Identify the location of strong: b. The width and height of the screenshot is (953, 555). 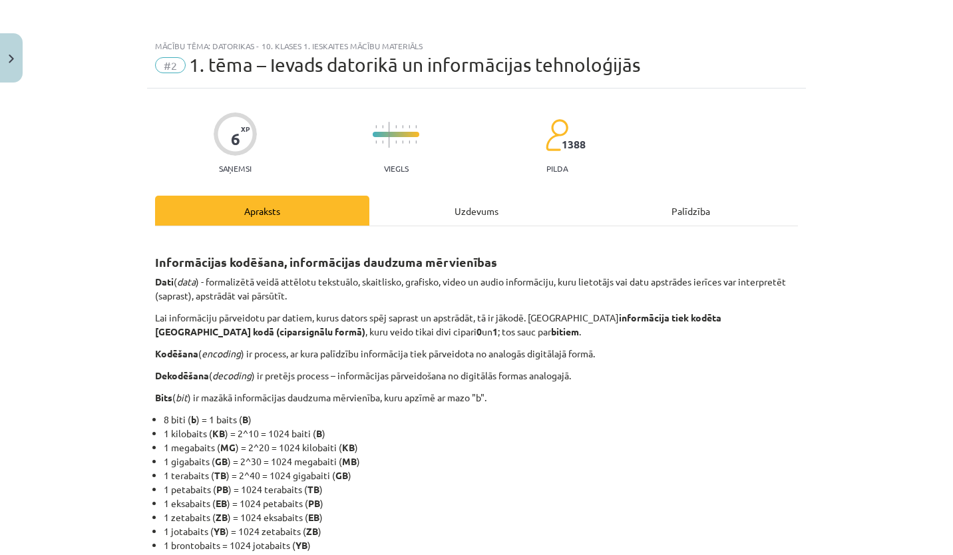
(194, 419).